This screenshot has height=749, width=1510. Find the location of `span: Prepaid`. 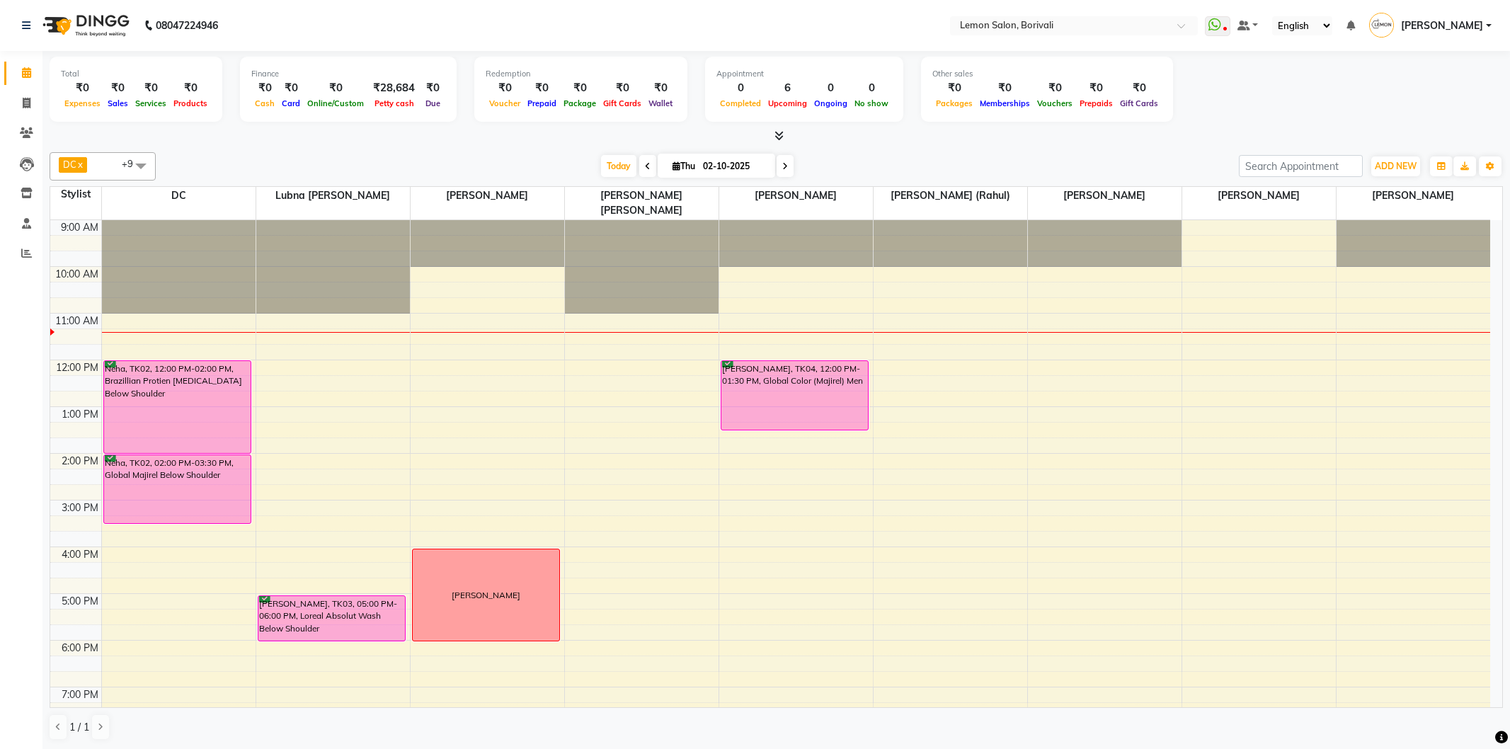

span: Prepaid is located at coordinates (541, 103).